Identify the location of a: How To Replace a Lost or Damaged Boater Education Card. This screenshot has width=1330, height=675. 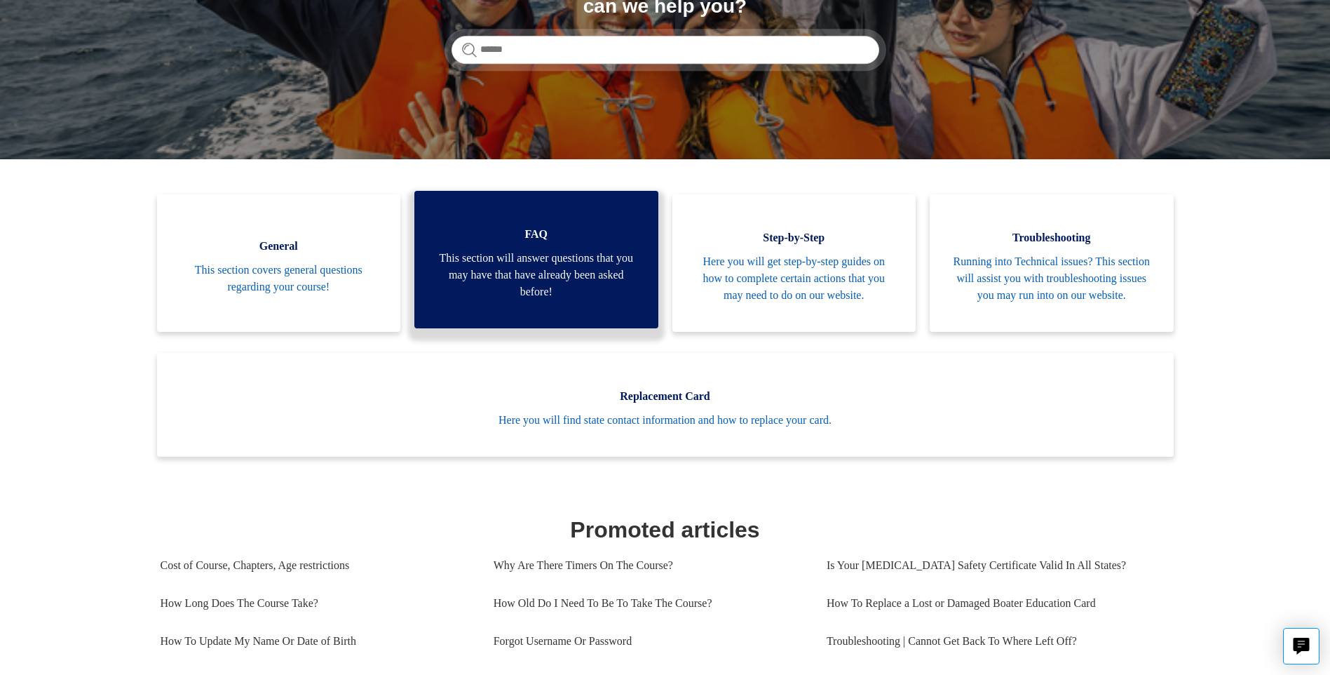
(993, 603).